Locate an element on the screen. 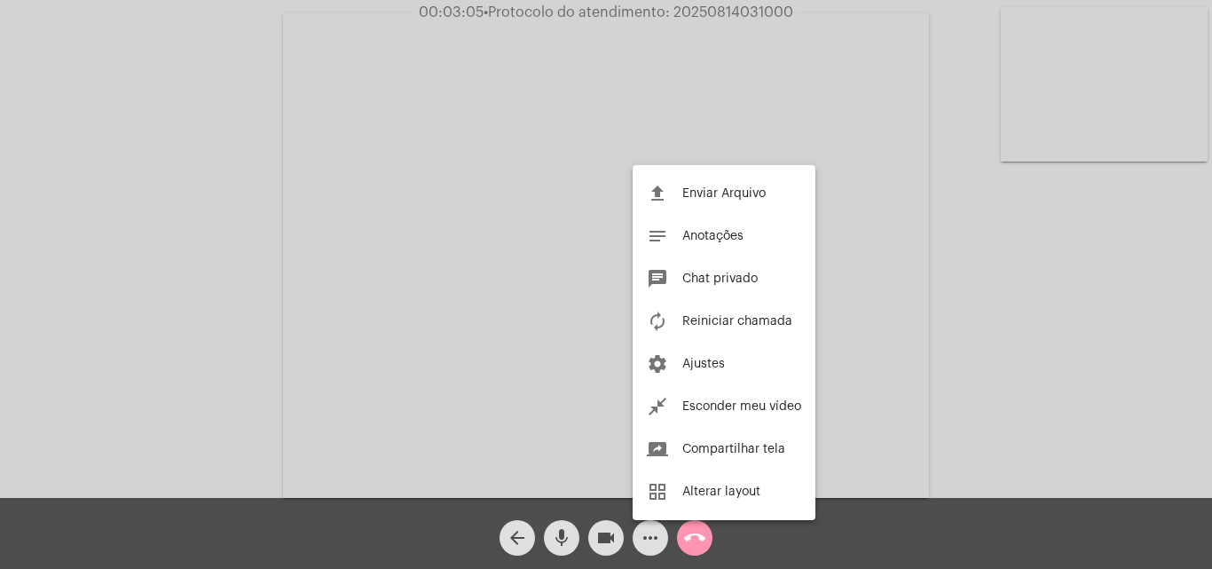  span: Alterar layout is located at coordinates (721, 492).